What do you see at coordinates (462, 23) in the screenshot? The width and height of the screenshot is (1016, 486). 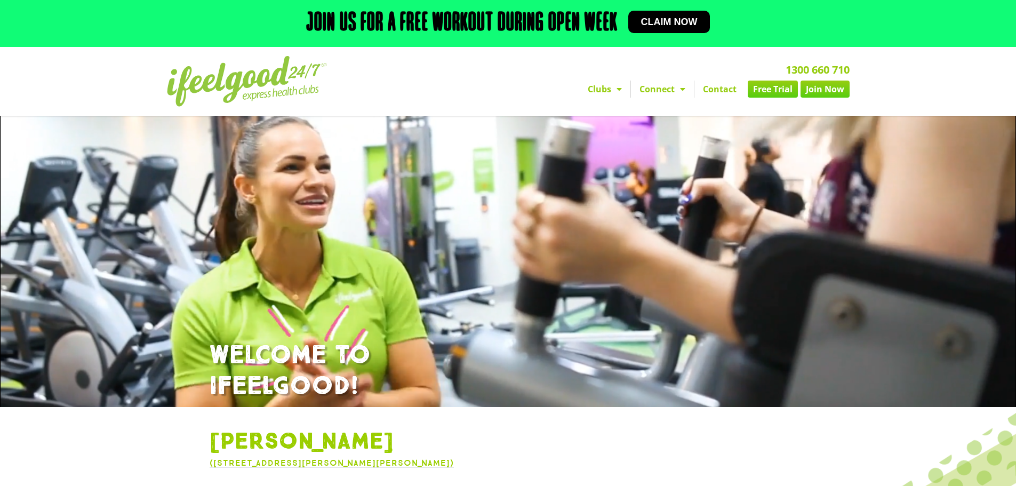 I see `h2: Join us for a free workout during open week` at bounding box center [462, 23].